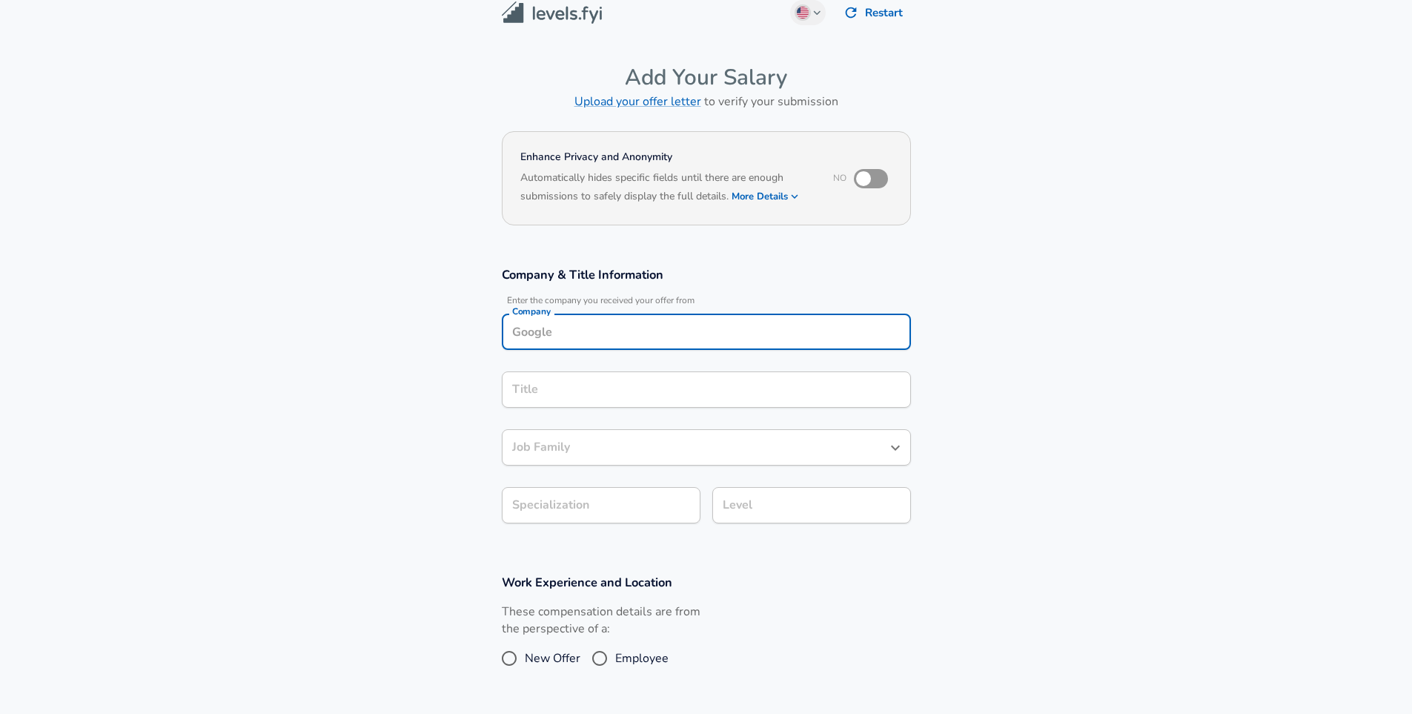  I want to click on label: These compensation details are from the perspective of a:, so click(601, 620).